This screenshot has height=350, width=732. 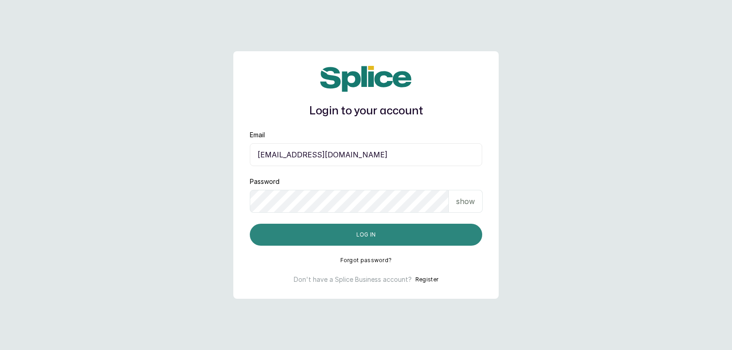 I want to click on p: show, so click(x=465, y=201).